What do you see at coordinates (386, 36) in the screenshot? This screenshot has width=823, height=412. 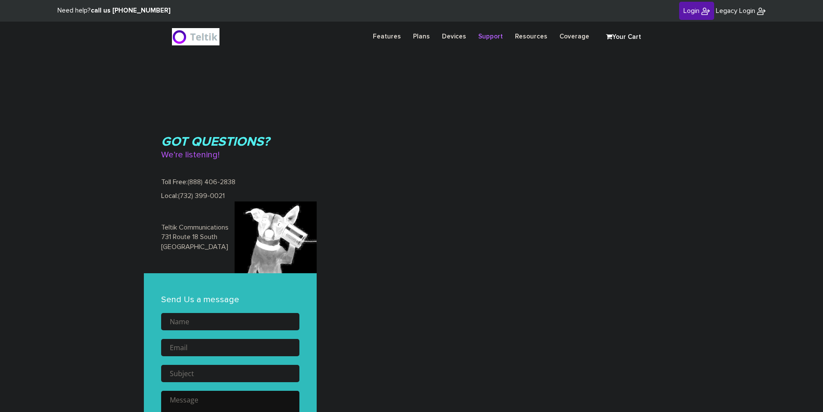 I see `a: Features` at bounding box center [386, 36].